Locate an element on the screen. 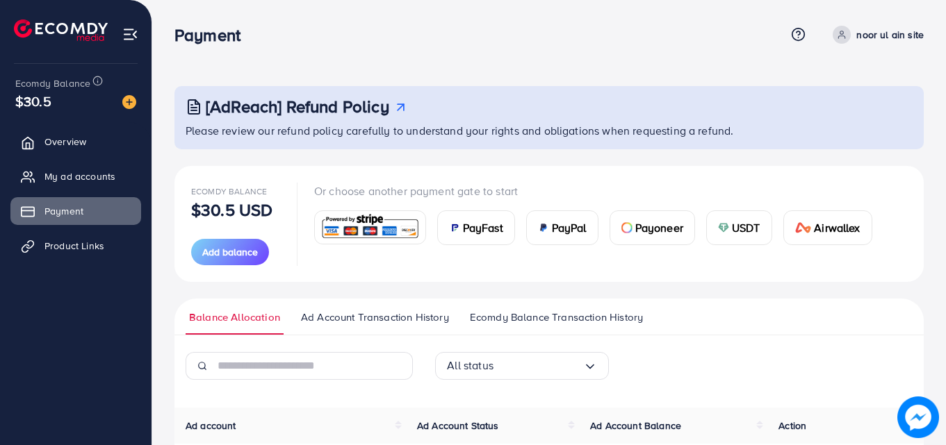 The width and height of the screenshot is (946, 445). h3: [AdReach] Refund Policy is located at coordinates (297, 106).